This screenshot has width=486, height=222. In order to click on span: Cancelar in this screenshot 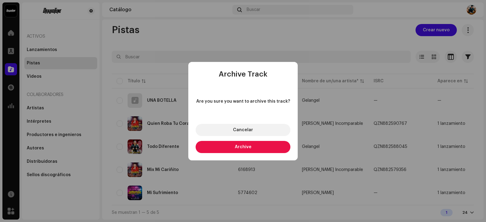, I will do `click(243, 130)`.